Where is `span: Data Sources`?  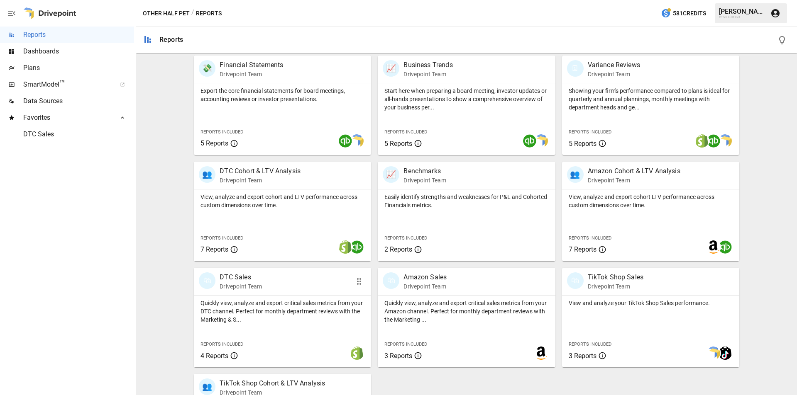
span: Data Sources is located at coordinates (78, 101).